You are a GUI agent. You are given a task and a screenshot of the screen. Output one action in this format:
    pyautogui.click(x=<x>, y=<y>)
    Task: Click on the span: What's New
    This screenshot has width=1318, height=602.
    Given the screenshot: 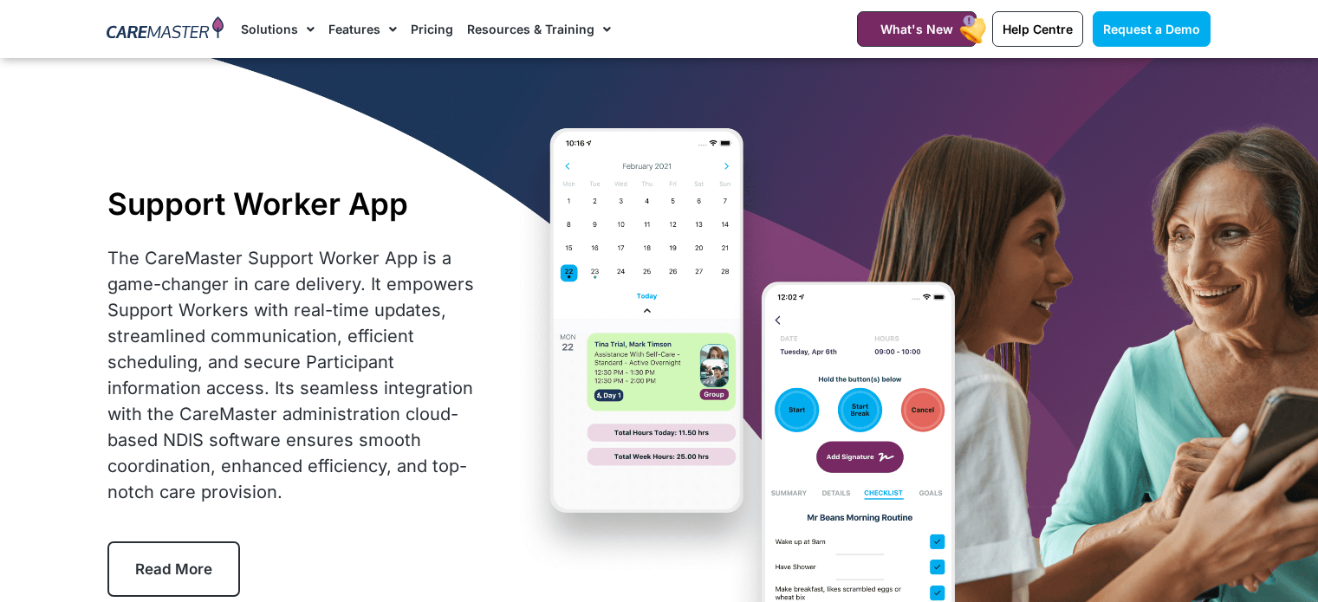 What is the action you would take?
    pyautogui.click(x=917, y=29)
    